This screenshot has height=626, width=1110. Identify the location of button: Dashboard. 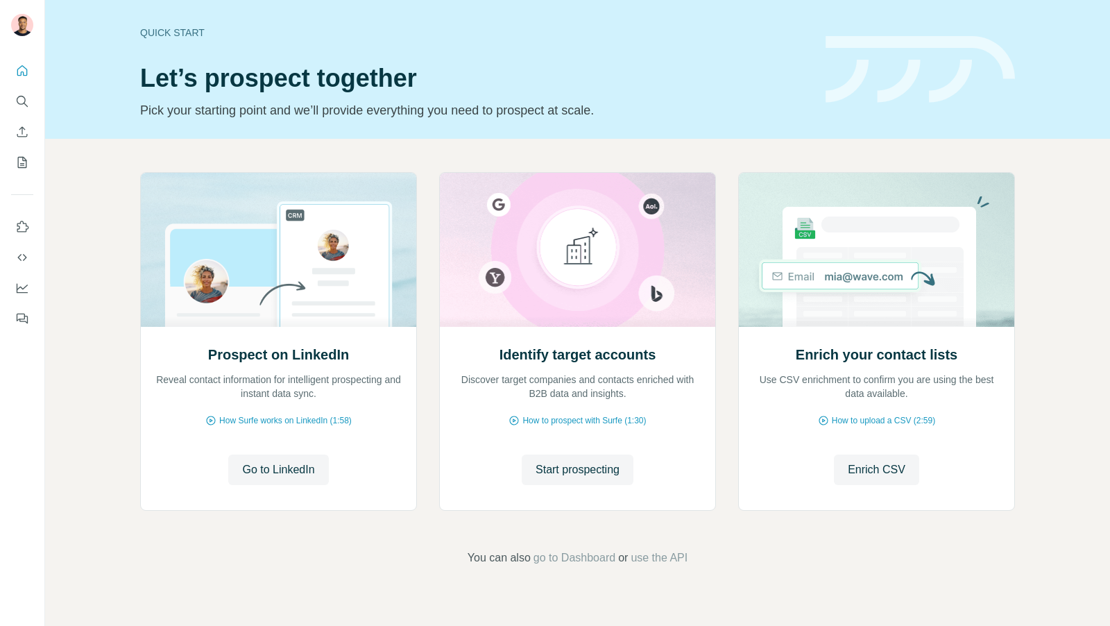
(22, 288).